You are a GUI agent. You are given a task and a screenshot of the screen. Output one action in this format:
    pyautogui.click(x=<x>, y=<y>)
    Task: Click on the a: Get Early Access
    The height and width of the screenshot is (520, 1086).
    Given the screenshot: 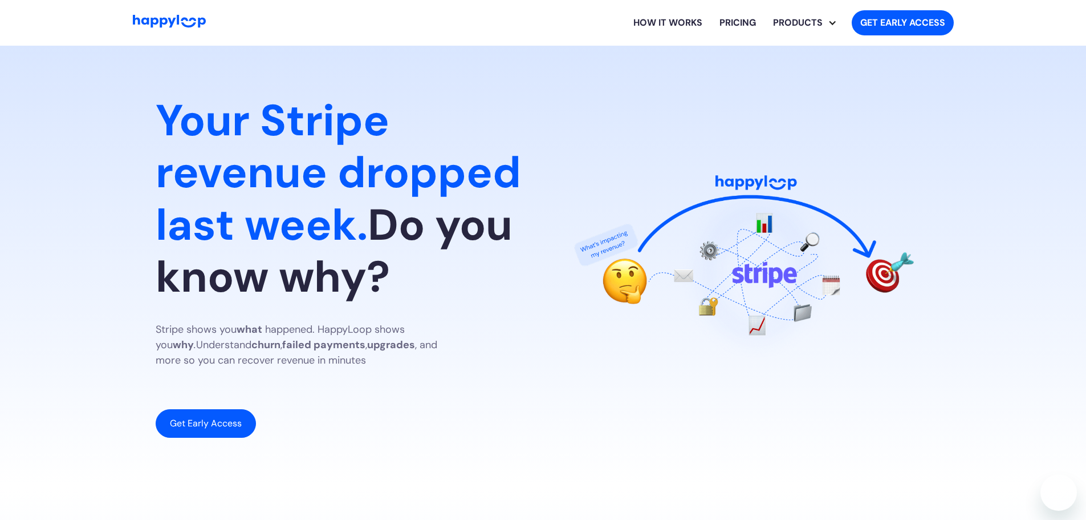 What is the action you would take?
    pyautogui.click(x=206, y=423)
    